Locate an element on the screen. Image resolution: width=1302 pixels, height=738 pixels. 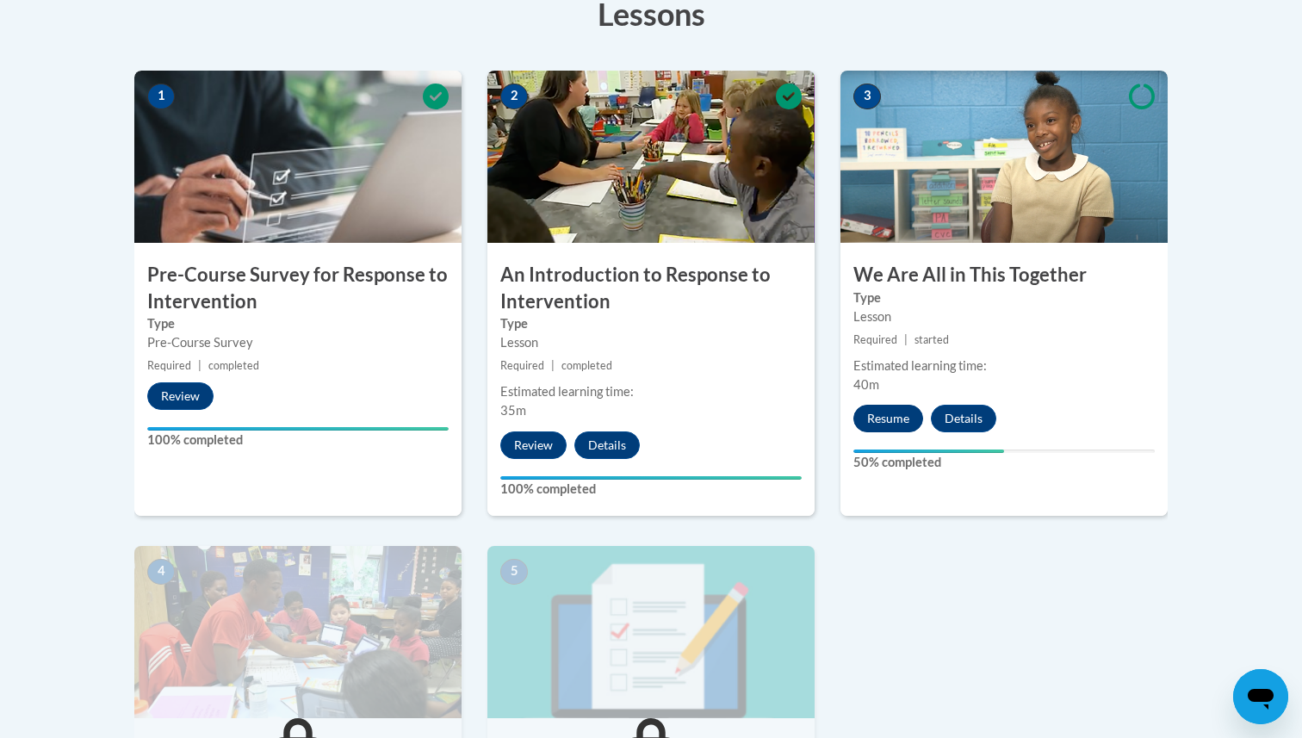
div: Pre-Course Survey is located at coordinates (298, 343).